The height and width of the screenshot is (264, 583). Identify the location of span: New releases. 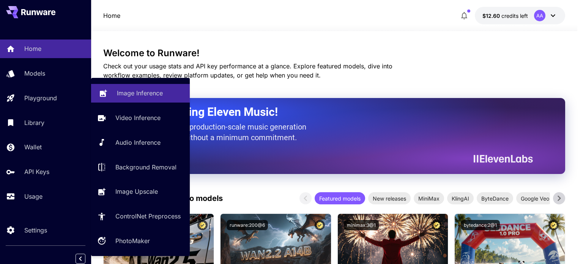
(389, 198).